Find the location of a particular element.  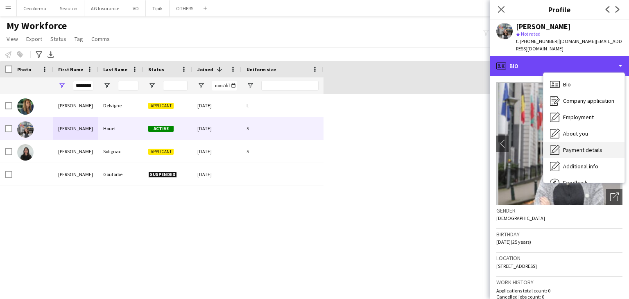

h3: Gender is located at coordinates (560, 211).